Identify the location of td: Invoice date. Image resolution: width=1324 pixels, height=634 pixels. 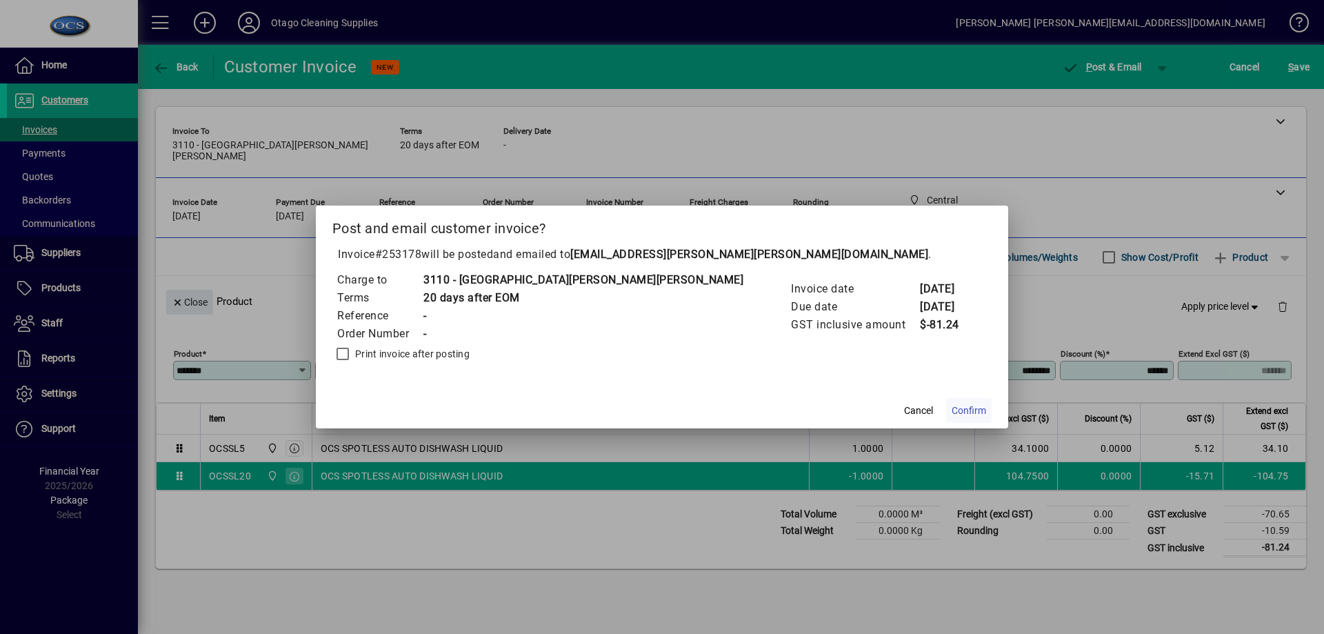
(855, 289).